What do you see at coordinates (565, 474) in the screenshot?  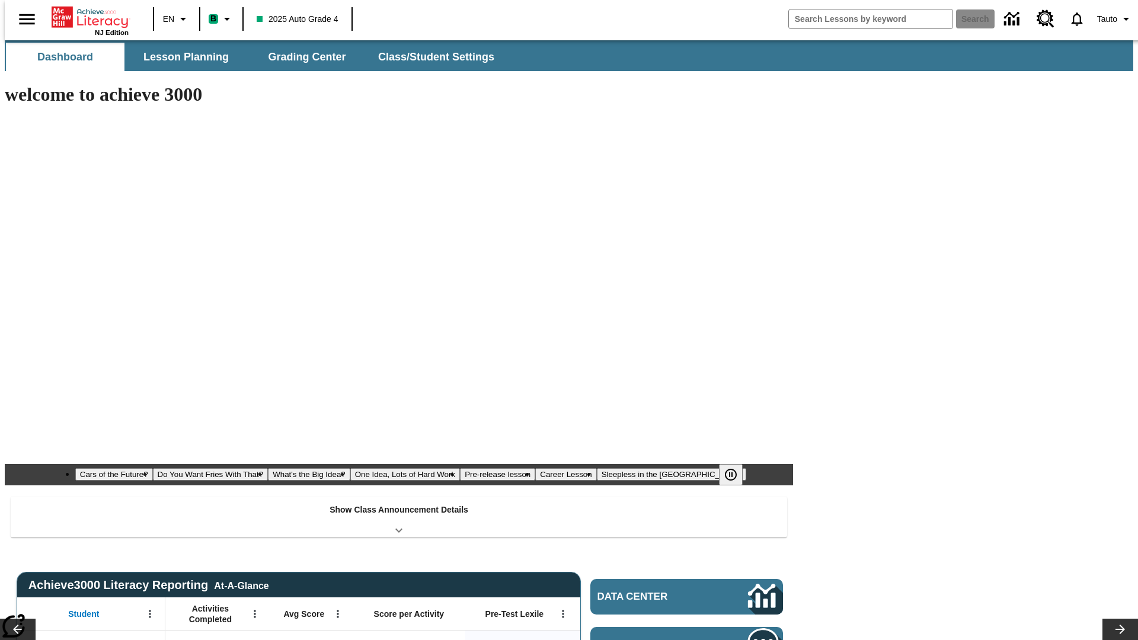 I see `button: Slide 6 Career Lesson` at bounding box center [565, 474].